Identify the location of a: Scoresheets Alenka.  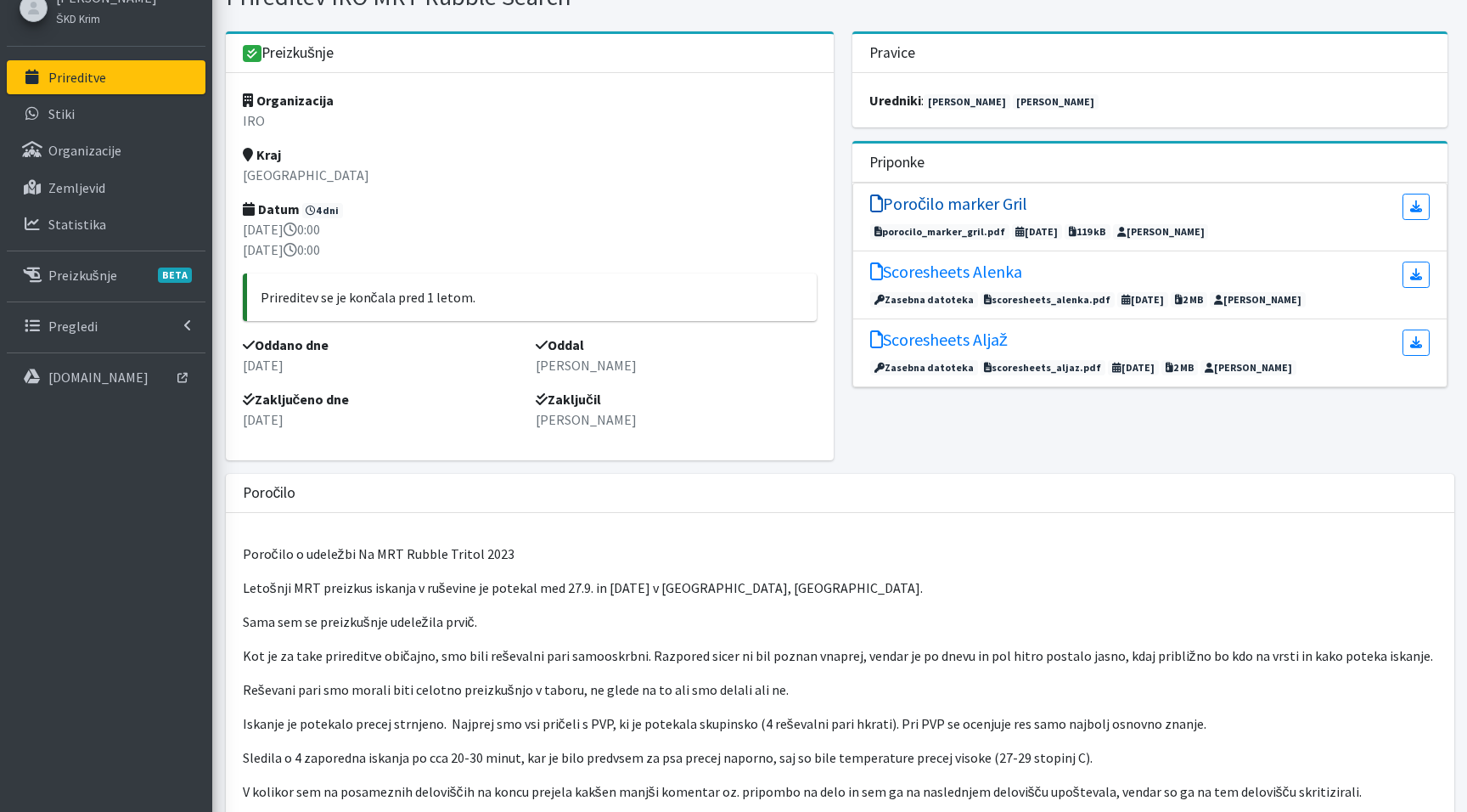
(945, 274).